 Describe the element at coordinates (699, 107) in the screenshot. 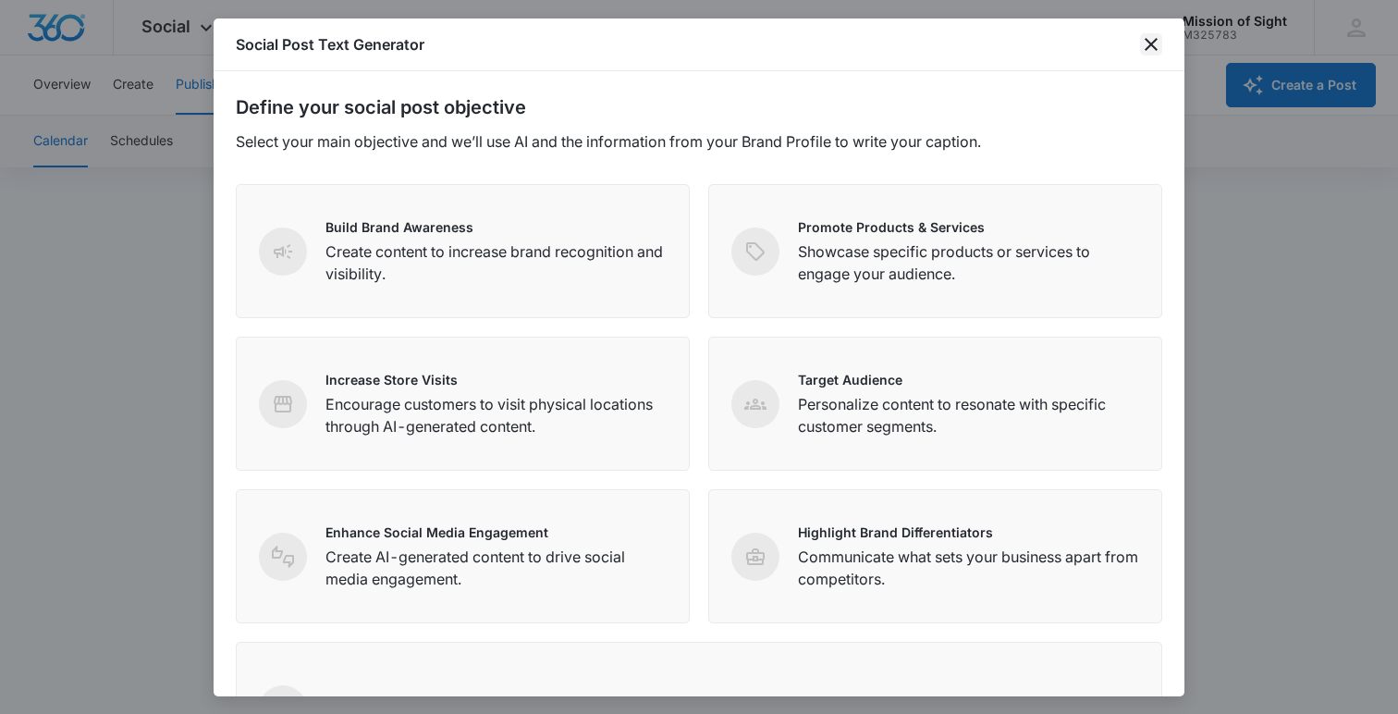

I see `h2: Define your social post objective` at that location.